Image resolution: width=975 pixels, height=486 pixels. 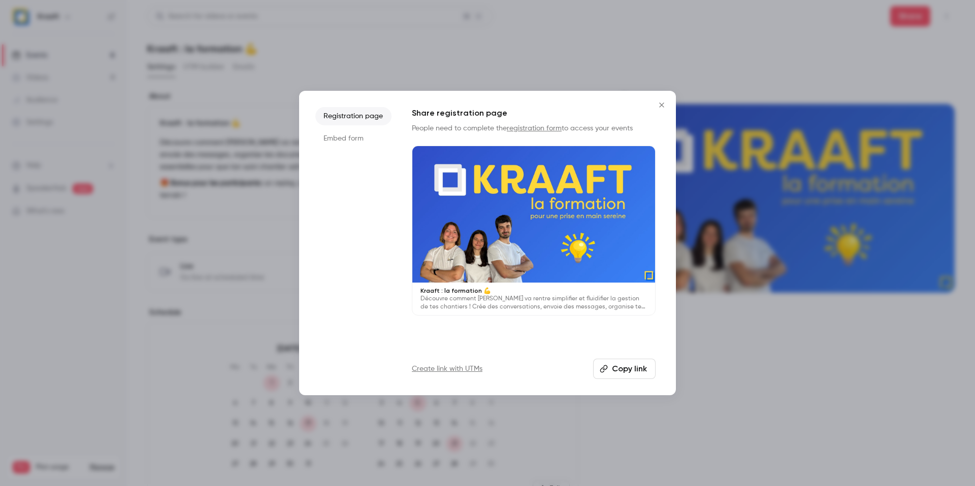 What do you see at coordinates (534, 291) in the screenshot?
I see `p: Kraaft : la formation 💪` at bounding box center [534, 291].